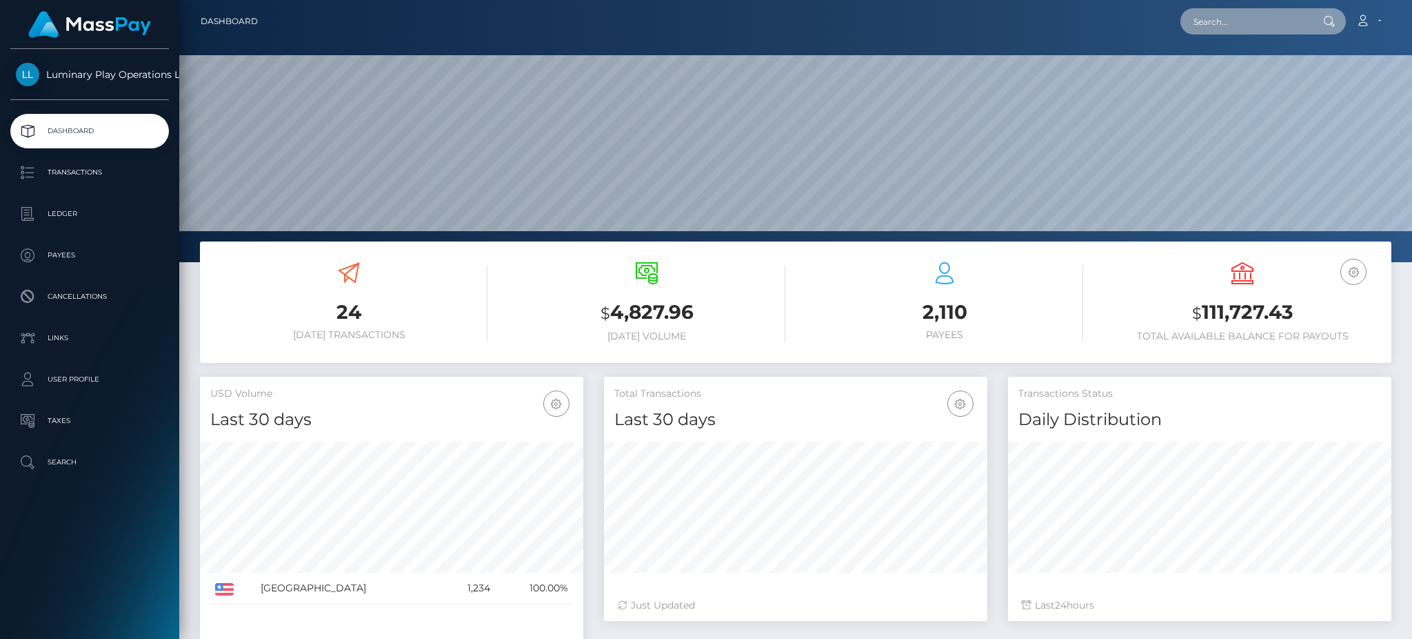 This screenshot has height=639, width=1412. I want to click on p: Ledger, so click(90, 214).